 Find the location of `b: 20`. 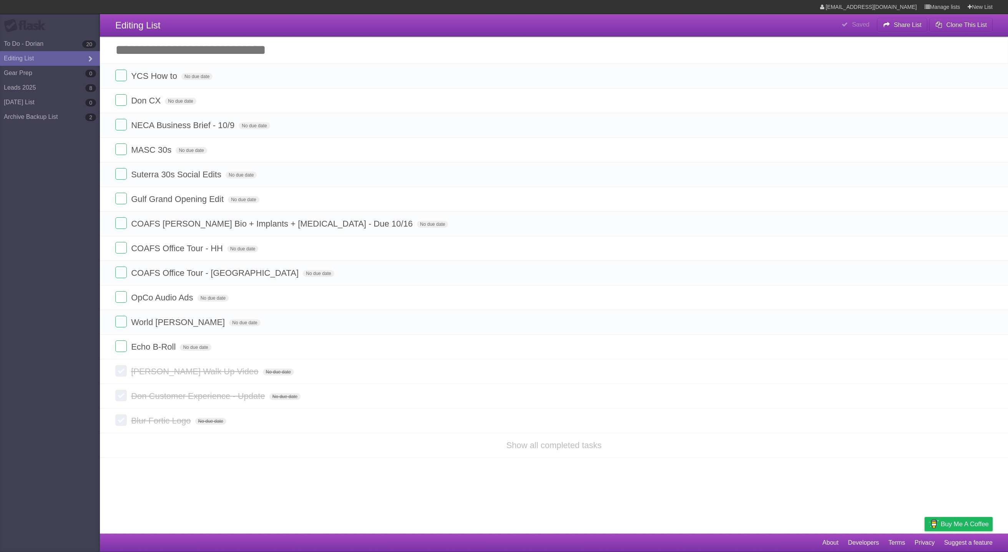

b: 20 is located at coordinates (89, 44).